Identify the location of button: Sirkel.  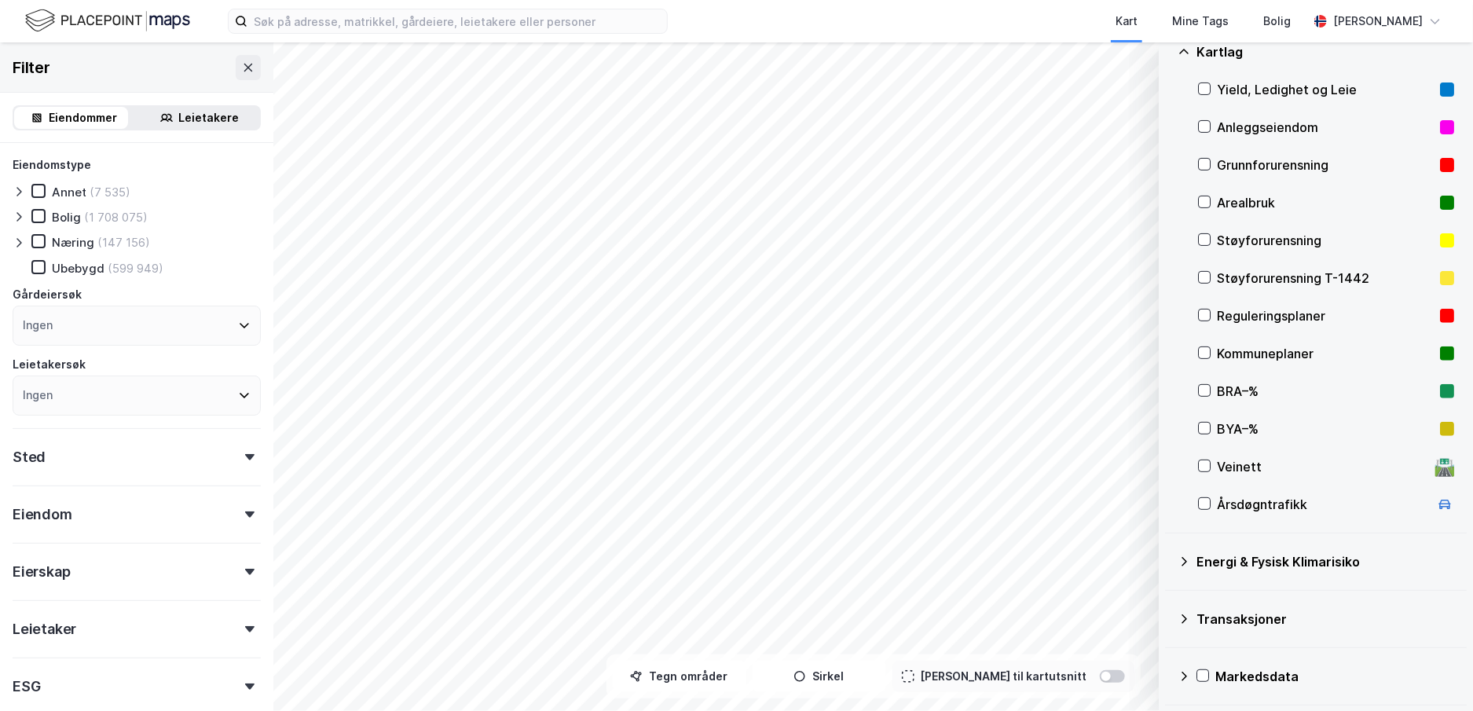
(819, 676).